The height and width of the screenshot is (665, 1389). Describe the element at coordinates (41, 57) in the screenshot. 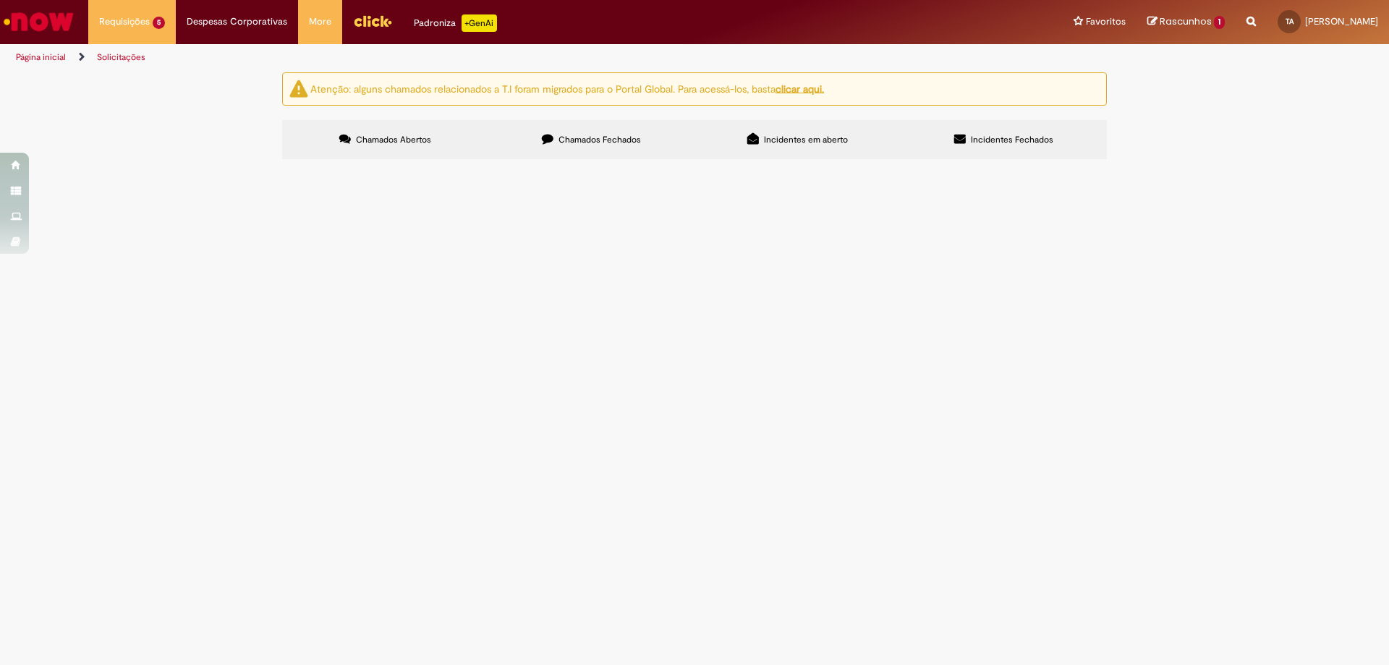

I see `a: Página inicial` at that location.